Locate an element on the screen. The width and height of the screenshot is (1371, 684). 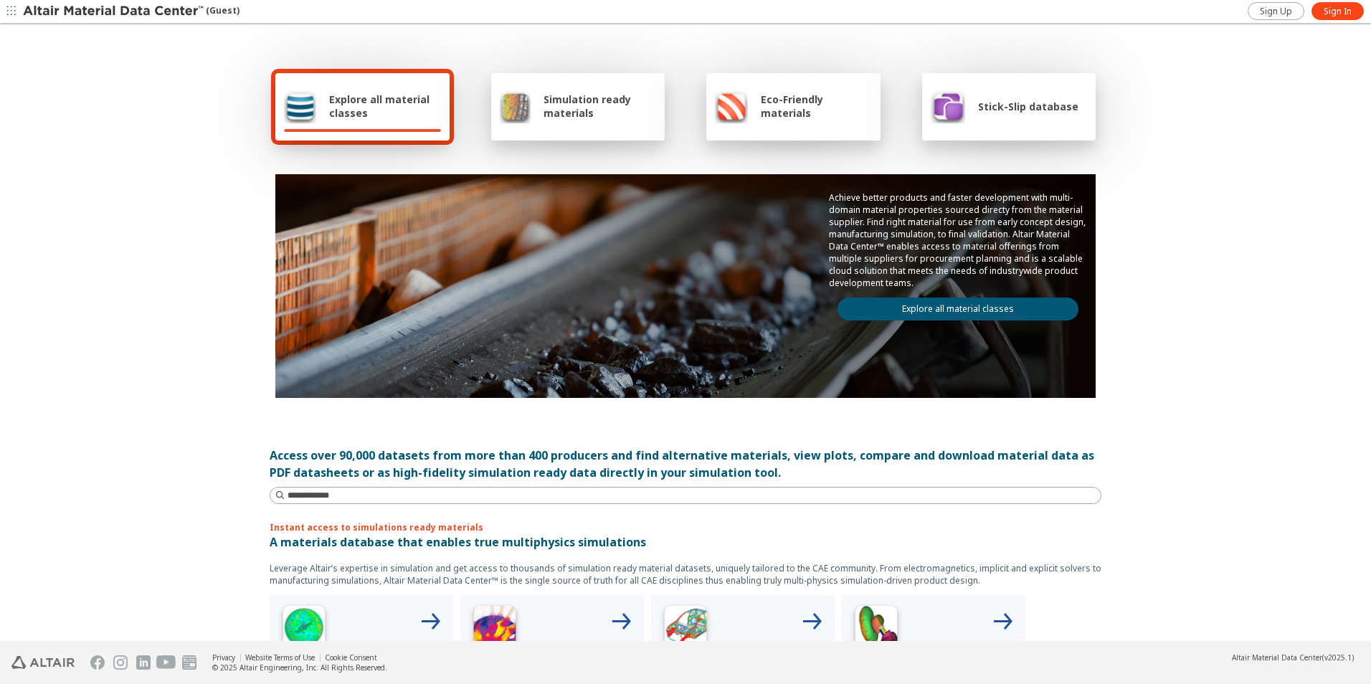
p: Leverage Altair’s expertise in simulation and get access to thousands of simulation ready materia... is located at coordinates (686, 574).